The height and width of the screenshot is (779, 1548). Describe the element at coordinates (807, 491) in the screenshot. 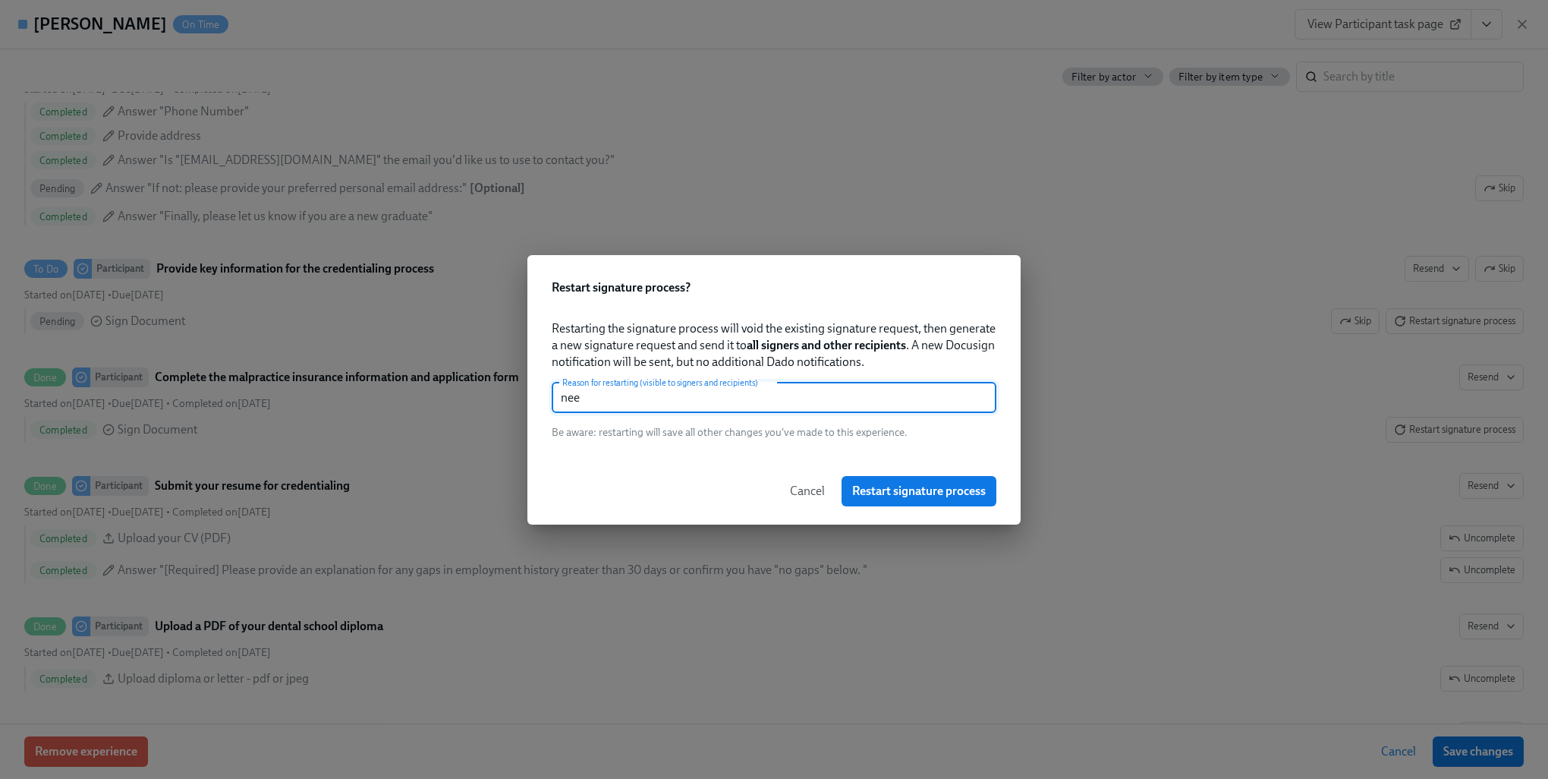

I see `button: Cancel` at that location.